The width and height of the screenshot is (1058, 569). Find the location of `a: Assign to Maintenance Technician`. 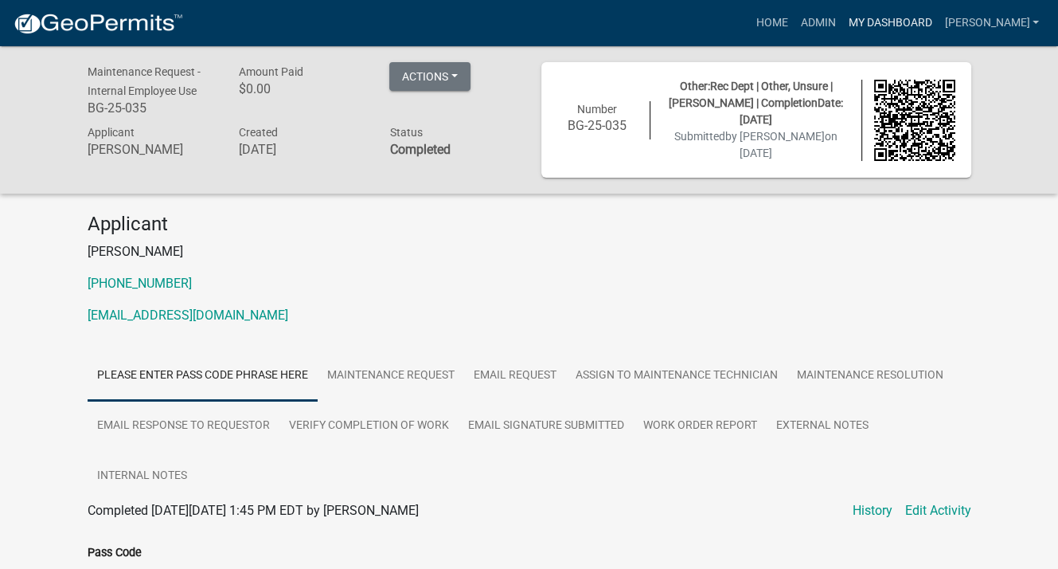

a: Assign to Maintenance Technician is located at coordinates (677, 376).